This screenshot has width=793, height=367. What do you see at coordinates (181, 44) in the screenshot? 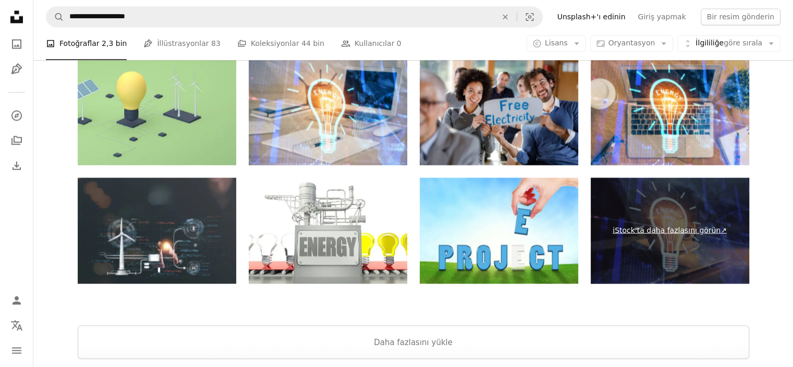
I see `a: İllüstrasyonlar 83` at bounding box center [181, 44].